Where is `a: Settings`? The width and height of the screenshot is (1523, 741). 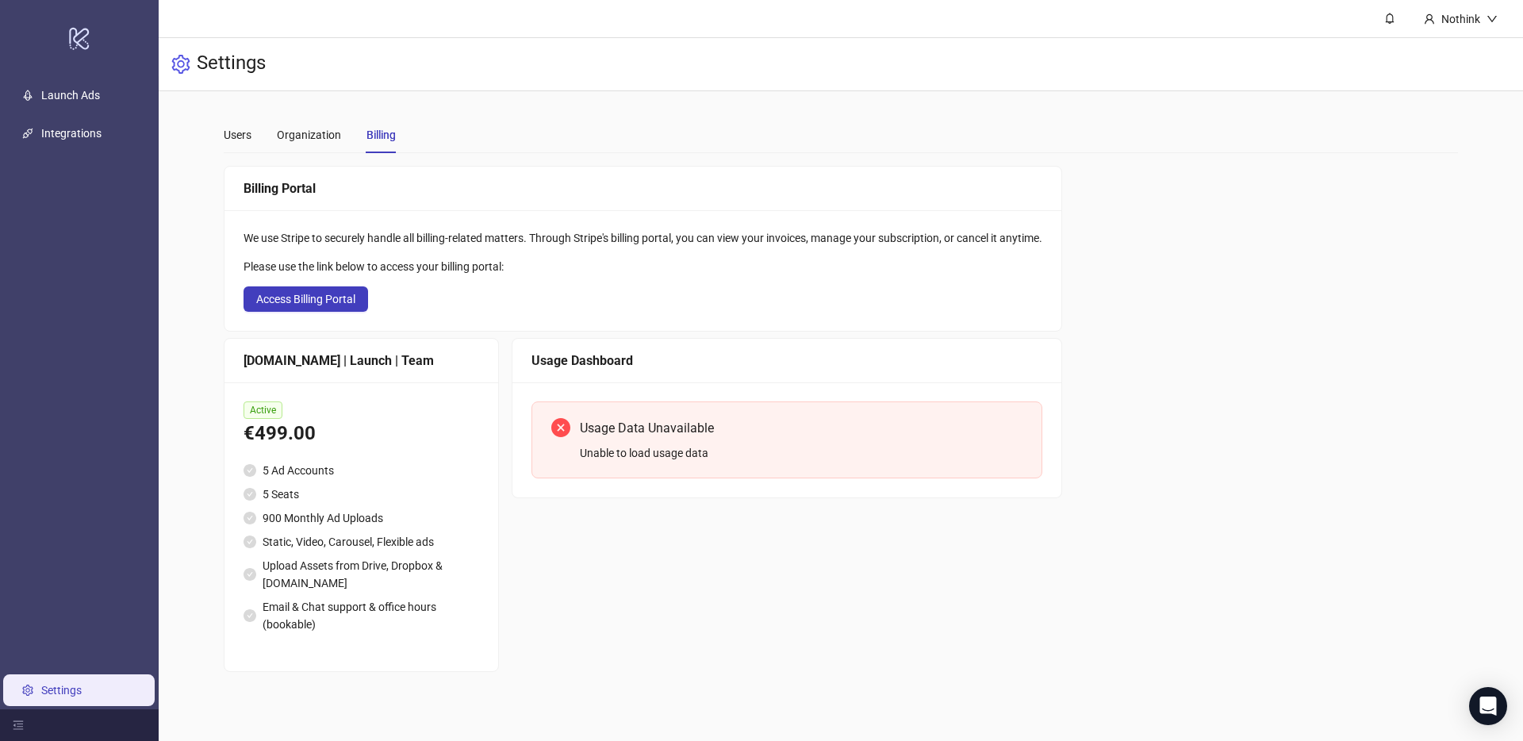
a: Settings is located at coordinates (61, 690).